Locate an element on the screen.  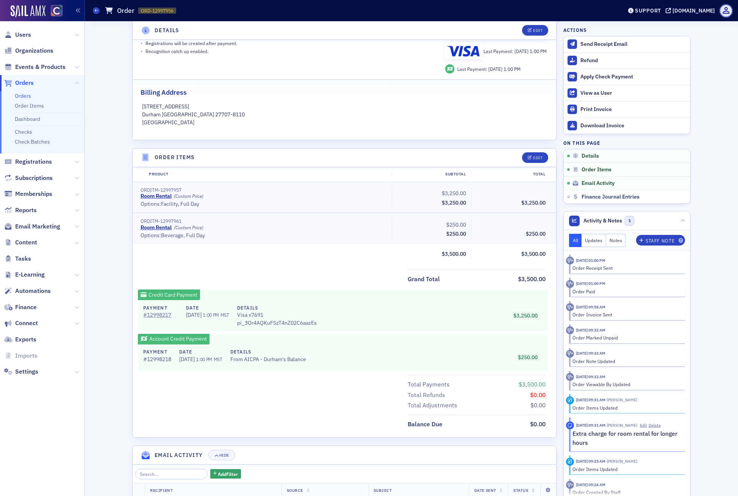
h4: Actions is located at coordinates (575, 30).